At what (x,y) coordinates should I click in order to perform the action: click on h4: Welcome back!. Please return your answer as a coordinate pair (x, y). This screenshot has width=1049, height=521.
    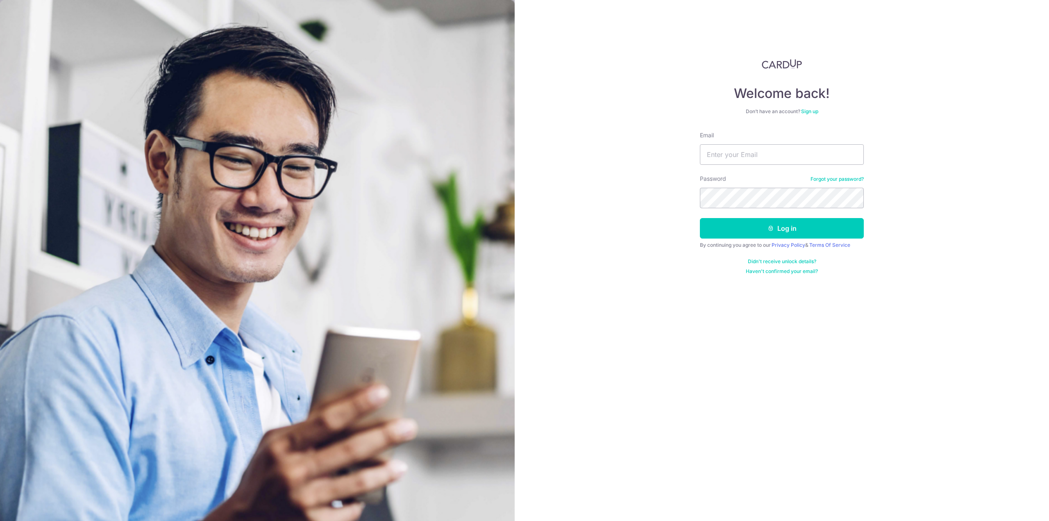
    Looking at the image, I should click on (782, 93).